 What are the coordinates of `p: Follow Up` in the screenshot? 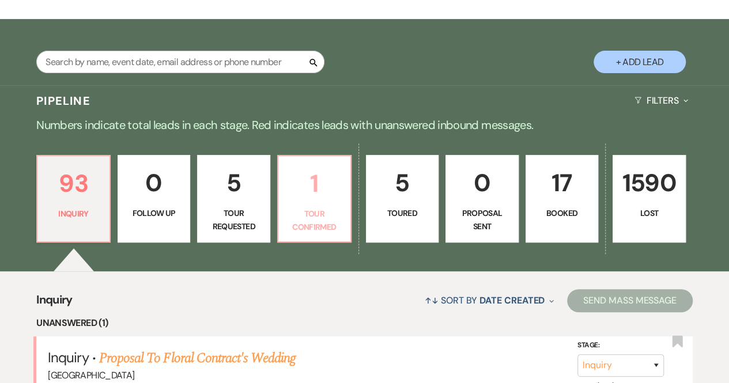 It's located at (154, 213).